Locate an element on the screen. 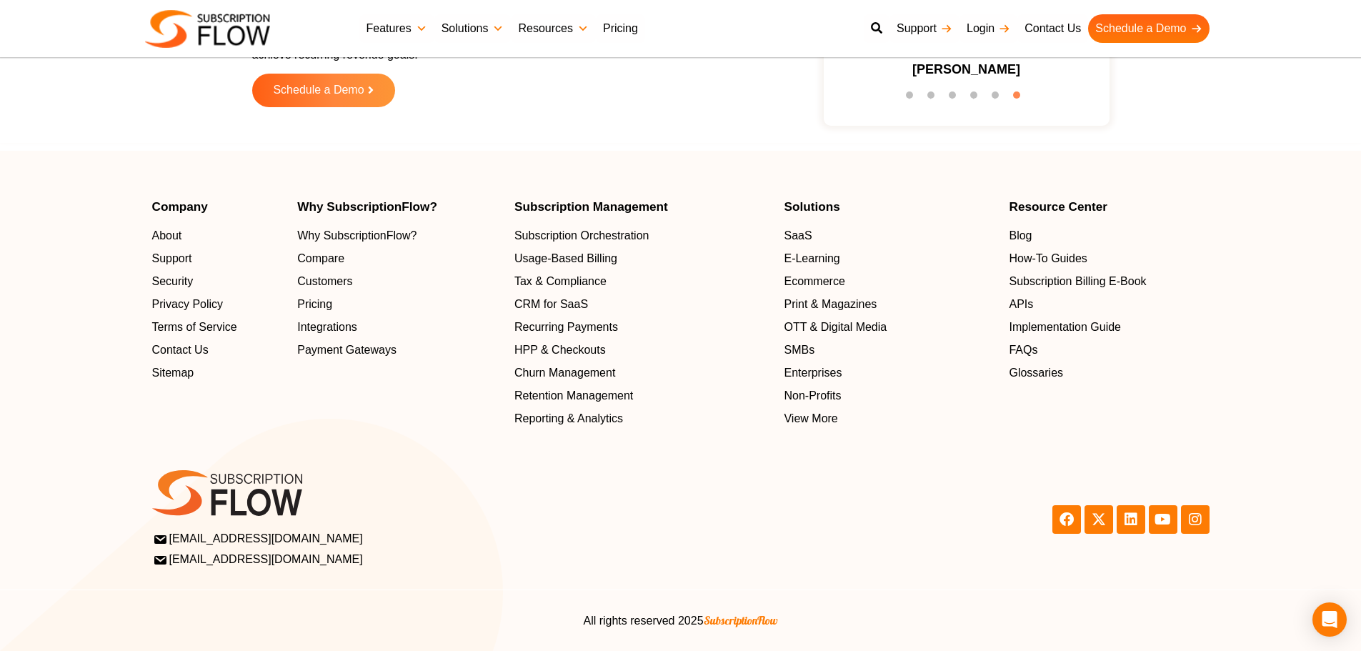 The image size is (1361, 651). a: APIs is located at coordinates (1109, 305).